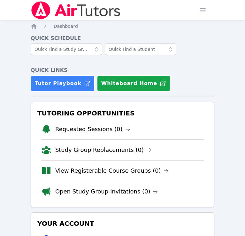 This screenshot has height=236, width=245. Describe the element at coordinates (93, 129) in the screenshot. I see `a: Requested Sessions (0)` at that location.